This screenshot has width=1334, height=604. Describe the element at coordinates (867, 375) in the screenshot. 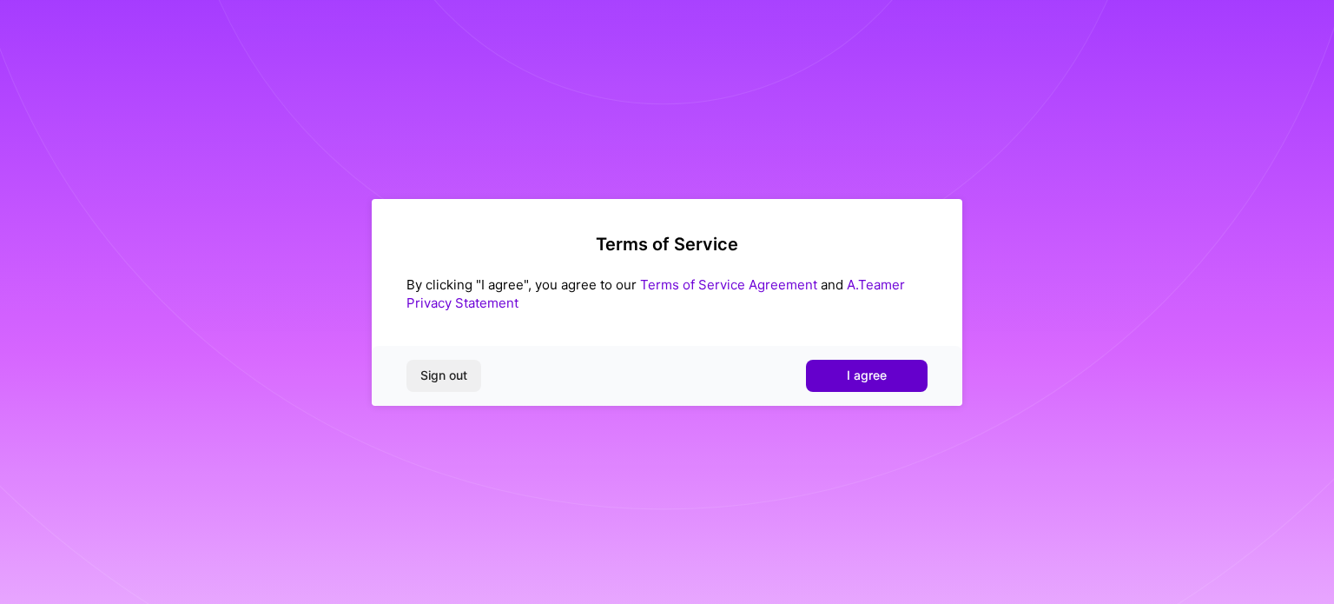

I see `button: I agree` at that location.